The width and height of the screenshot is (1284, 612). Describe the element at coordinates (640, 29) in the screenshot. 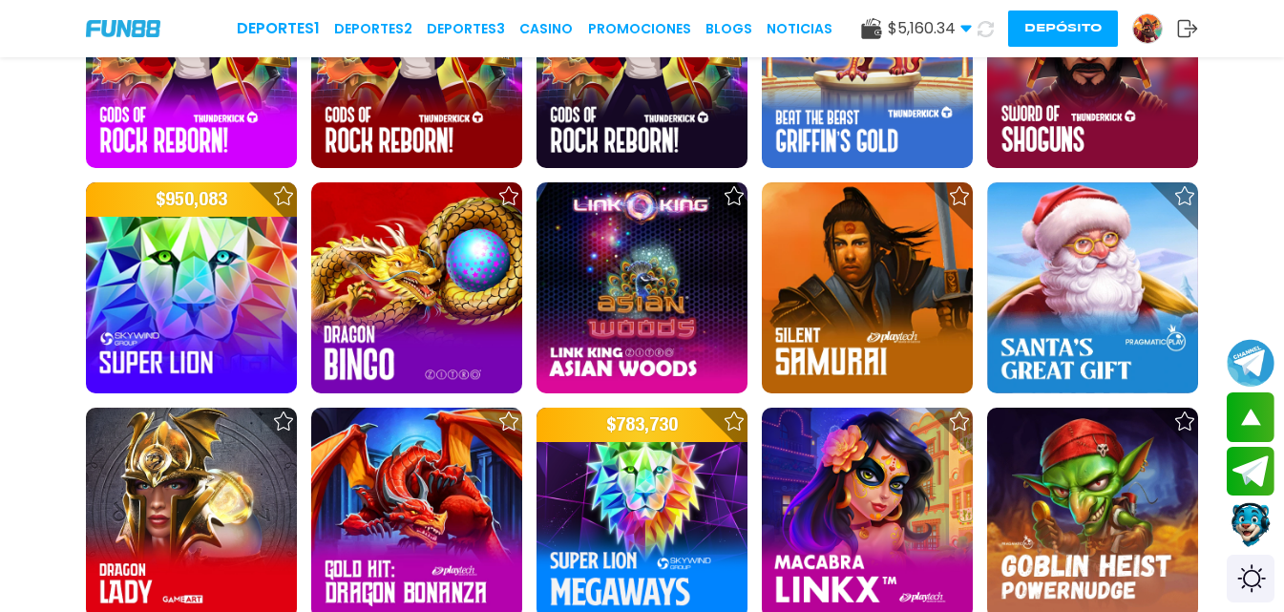

I see `a: Promociones` at that location.